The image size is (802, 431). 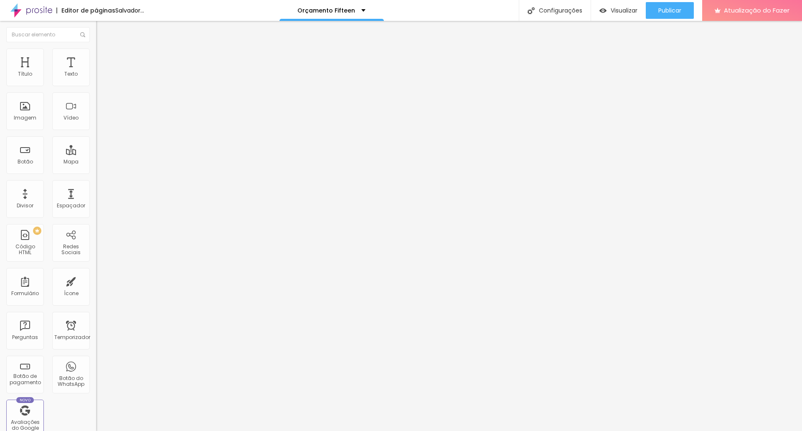 I want to click on input: Buscar elemento, so click(x=48, y=35).